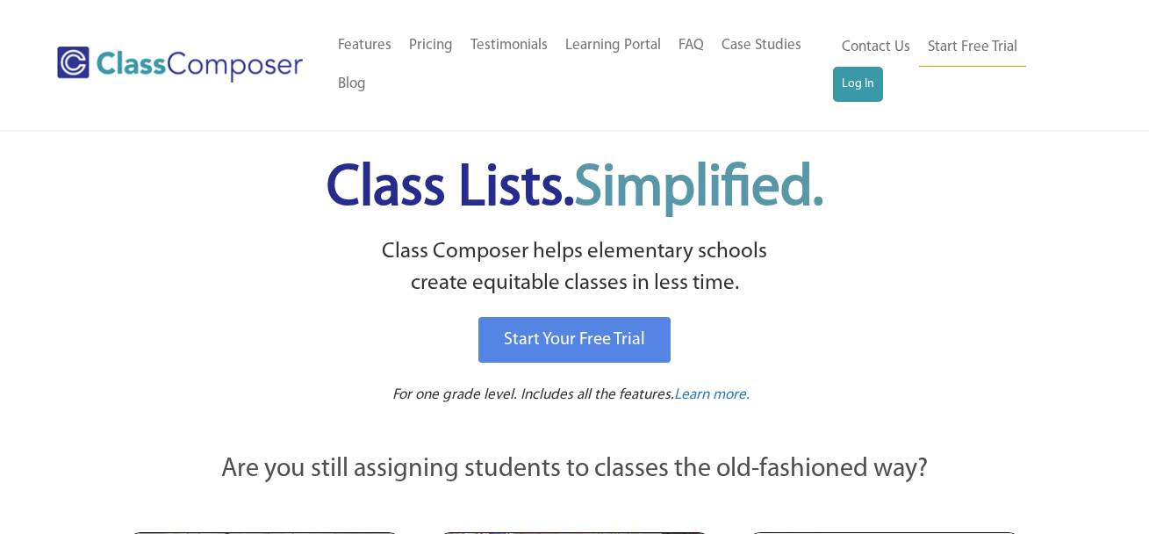 The height and width of the screenshot is (534, 1149). I want to click on a: Blog, so click(352, 84).